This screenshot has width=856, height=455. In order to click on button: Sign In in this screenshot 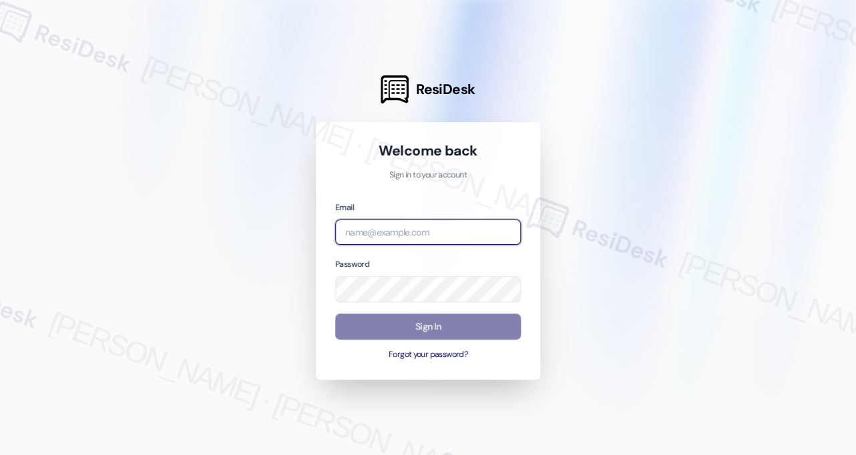, I will do `click(428, 326)`.